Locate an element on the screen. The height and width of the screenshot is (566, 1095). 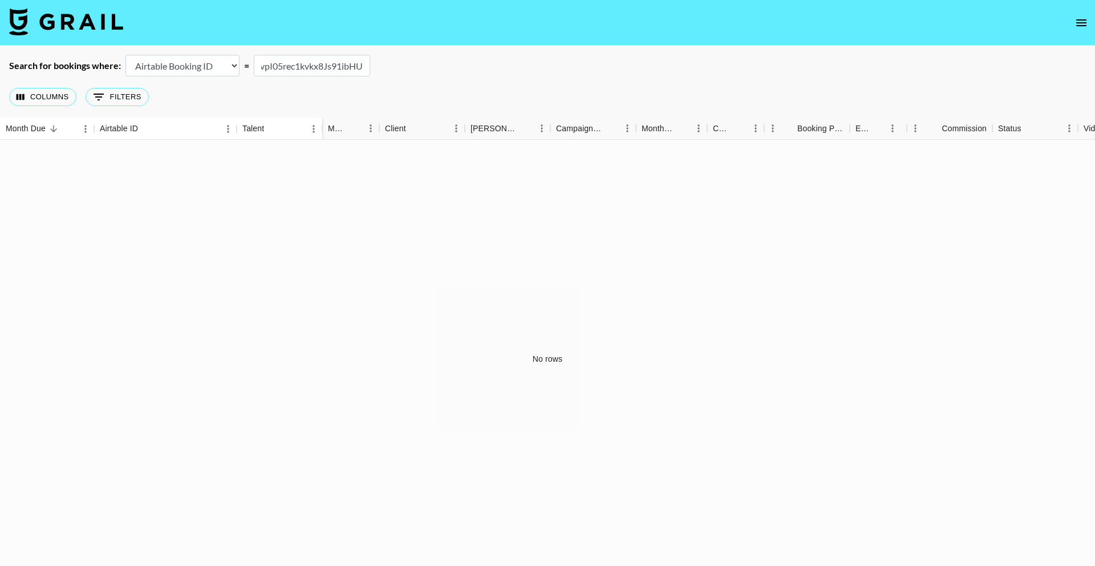
button: Show filters is located at coordinates (117, 97).